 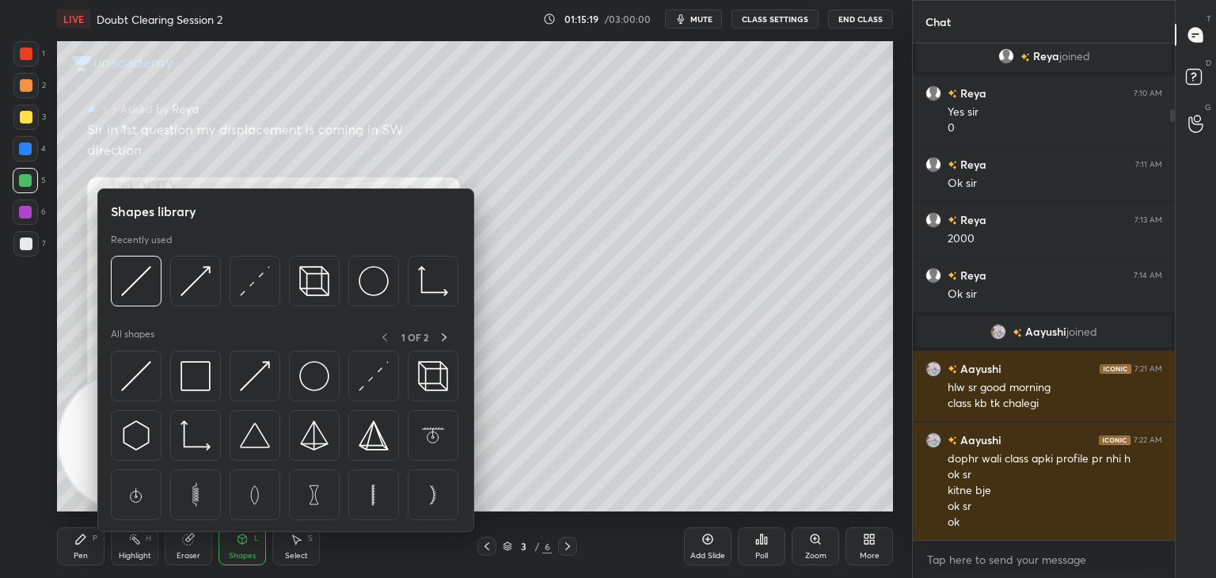 I want to click on button: CLASS SETTINGS, so click(x=775, y=19).